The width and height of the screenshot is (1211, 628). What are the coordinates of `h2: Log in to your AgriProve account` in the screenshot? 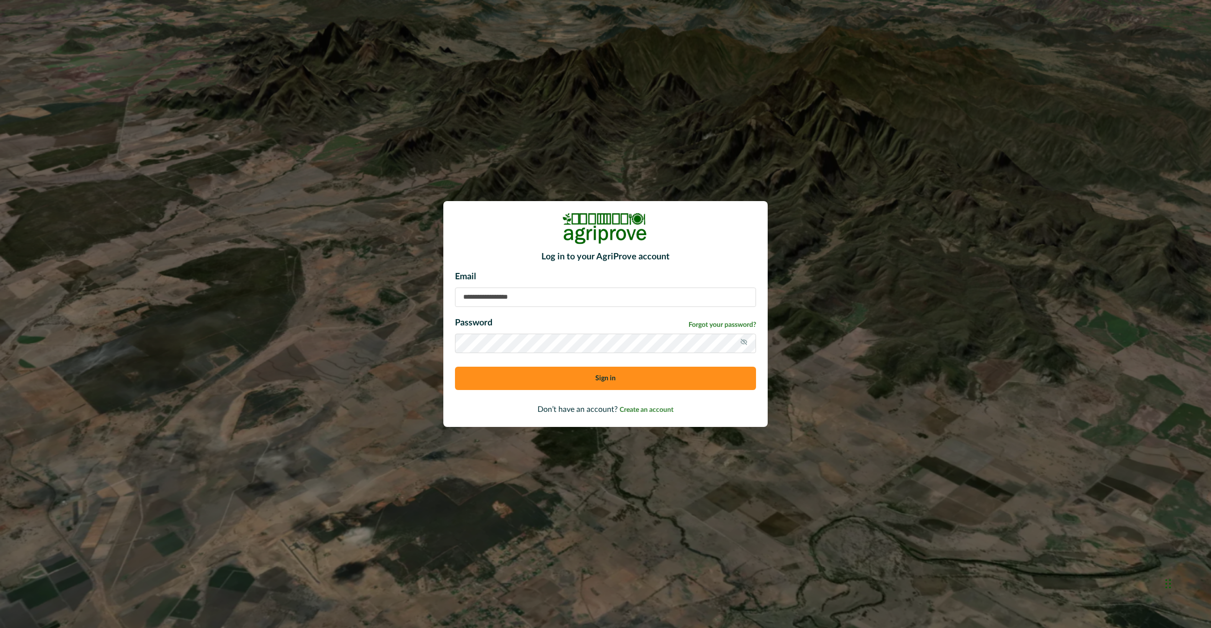 It's located at (606, 257).